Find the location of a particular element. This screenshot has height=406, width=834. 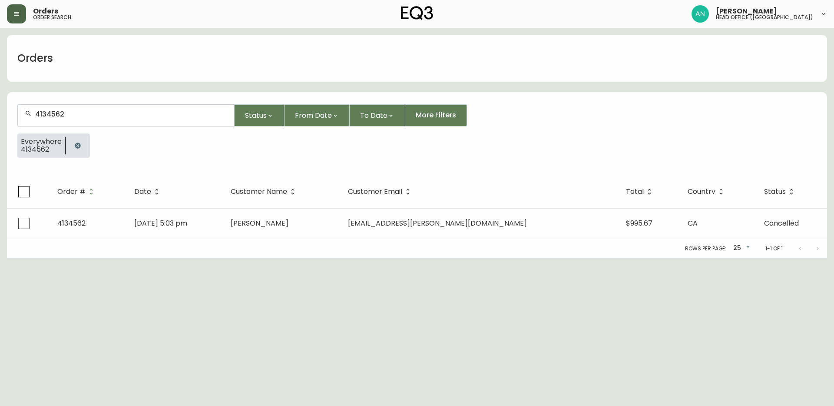

span: More Filters is located at coordinates (436, 115).